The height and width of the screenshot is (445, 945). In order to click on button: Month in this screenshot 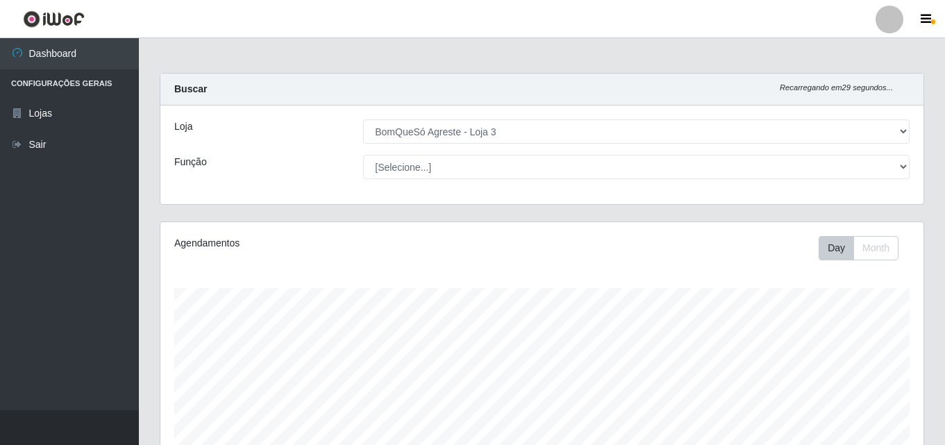, I will do `click(876, 248)`.